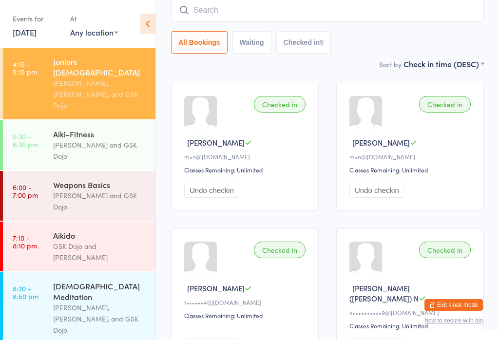 The width and height of the screenshot is (499, 340). Describe the element at coordinates (25, 242) in the screenshot. I see `time: 7:10 - 8:10 pm` at that location.